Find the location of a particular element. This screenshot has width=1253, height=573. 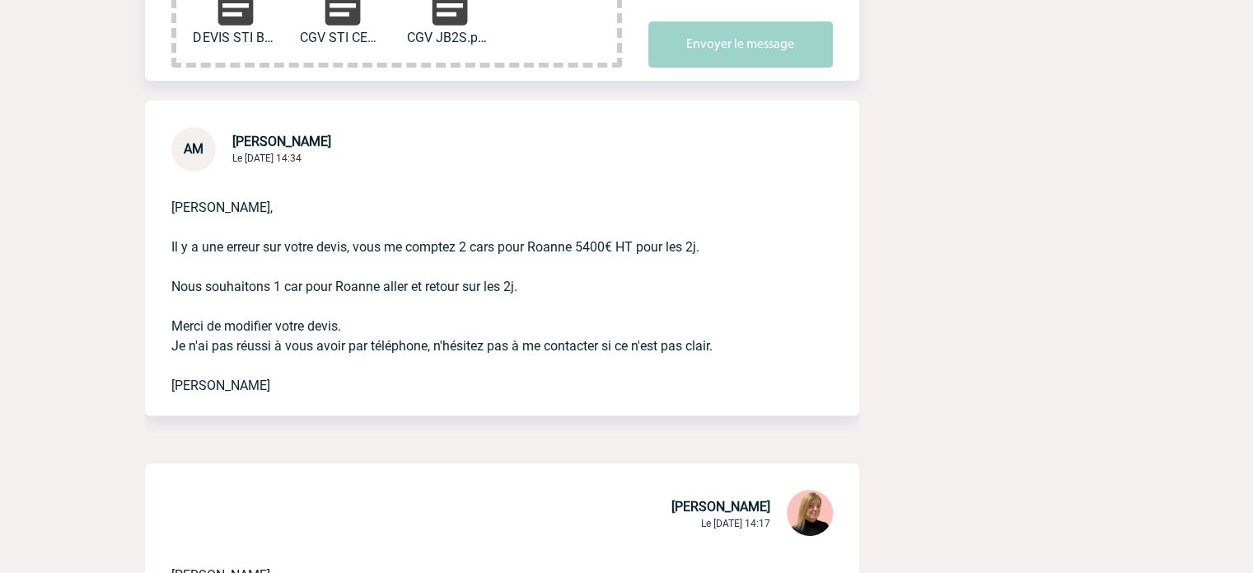

img: 131233-0.png is located at coordinates (810, 513).